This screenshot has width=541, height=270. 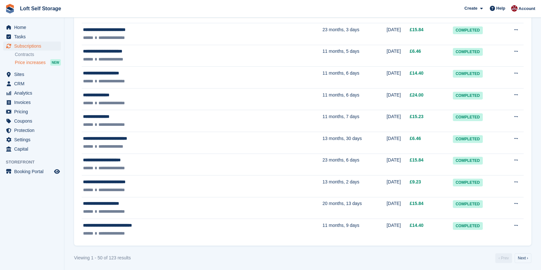 What do you see at coordinates (33, 37) in the screenshot?
I see `span: Tasks` at bounding box center [33, 37].